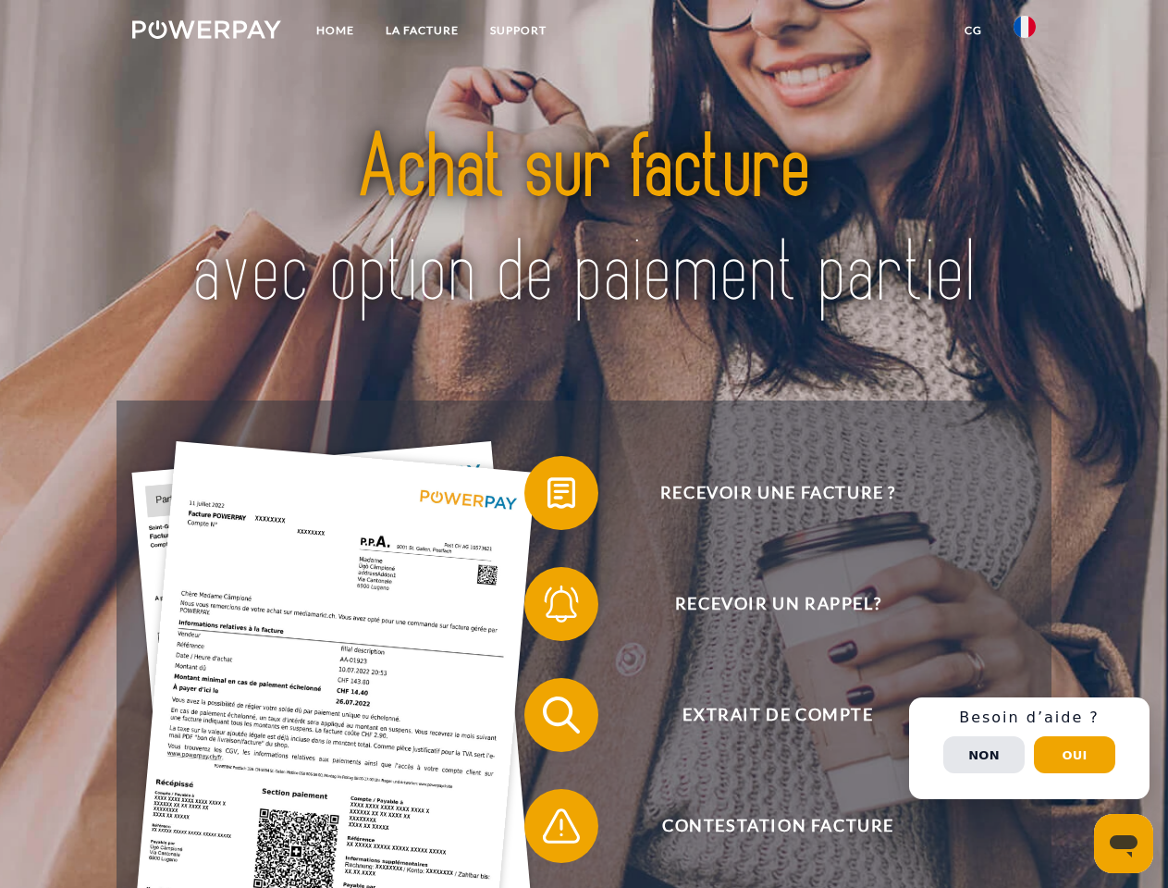 The width and height of the screenshot is (1168, 888). What do you see at coordinates (335, 31) in the screenshot?
I see `a: Home` at bounding box center [335, 31].